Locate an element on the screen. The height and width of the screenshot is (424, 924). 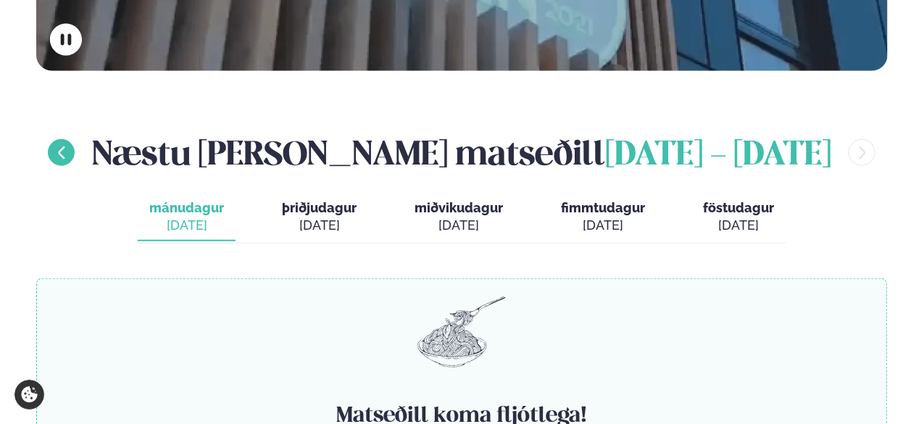
span: mánudagur is located at coordinates (186, 207).